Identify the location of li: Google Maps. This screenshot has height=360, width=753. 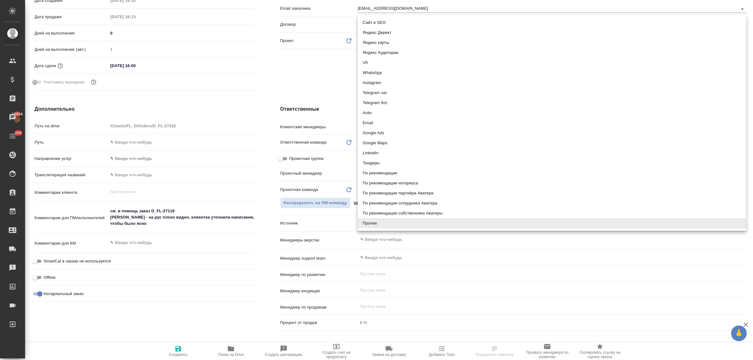
(552, 143).